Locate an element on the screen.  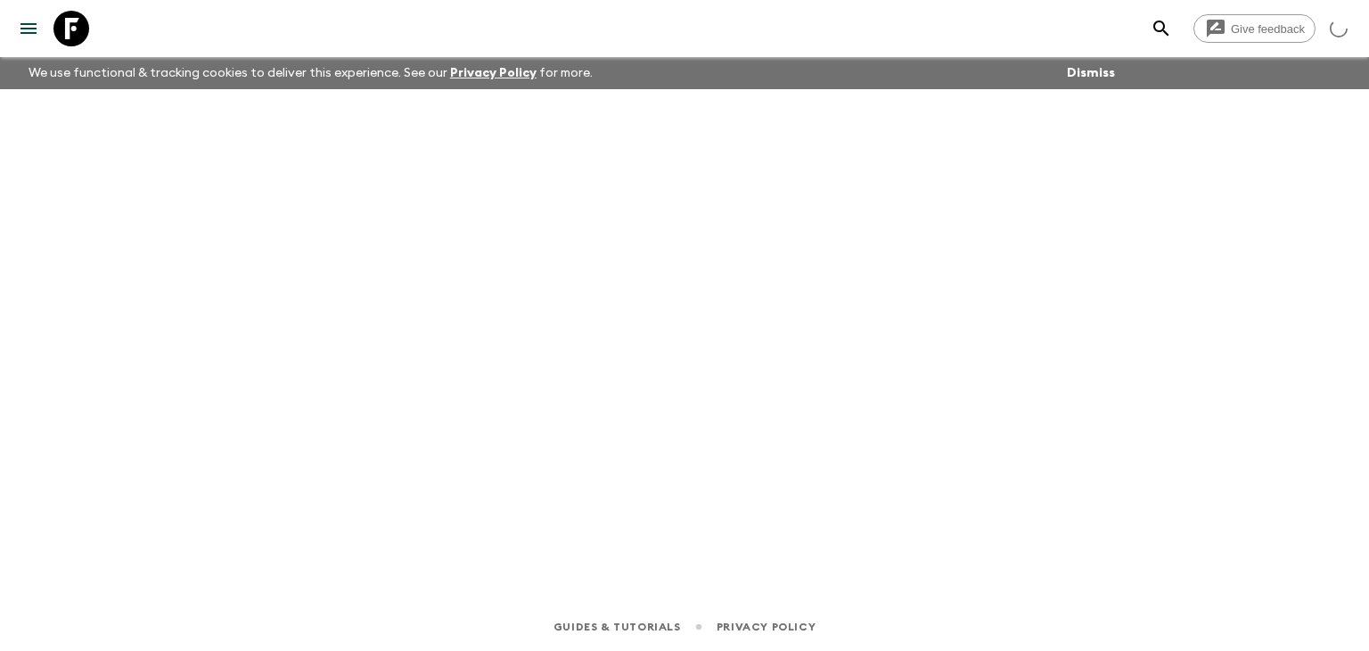
button: menu is located at coordinates (29, 29).